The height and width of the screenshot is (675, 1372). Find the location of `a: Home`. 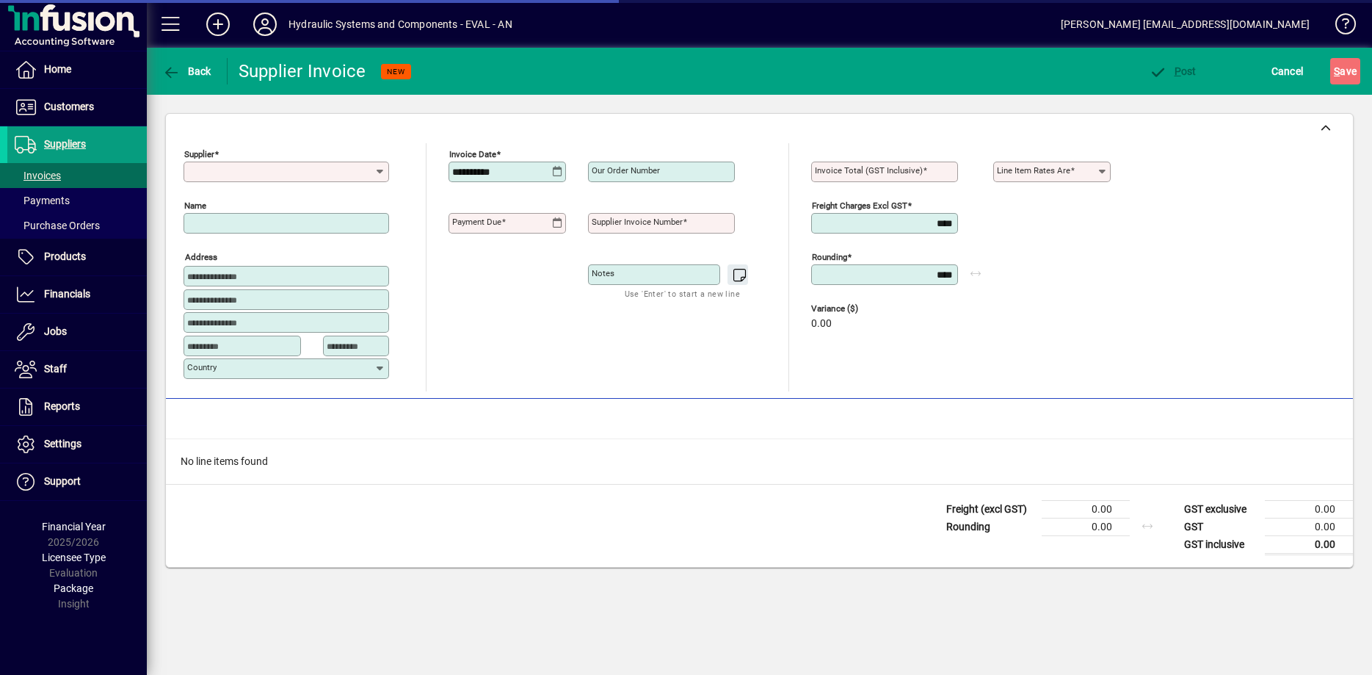

a: Home is located at coordinates (77, 70).